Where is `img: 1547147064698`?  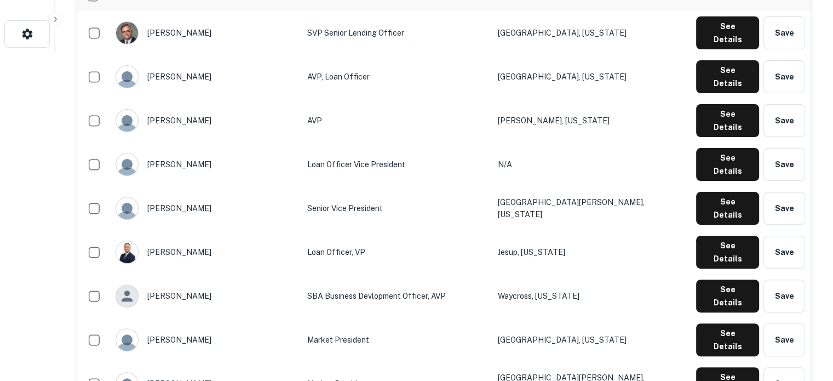 img: 1547147064698 is located at coordinates (127, 33).